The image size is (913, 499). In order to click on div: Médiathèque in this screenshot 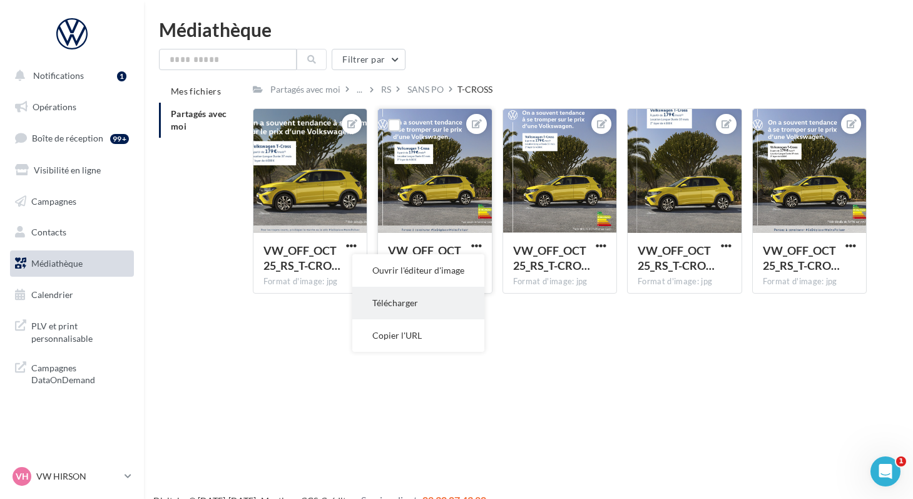, I will do `click(528, 29)`.